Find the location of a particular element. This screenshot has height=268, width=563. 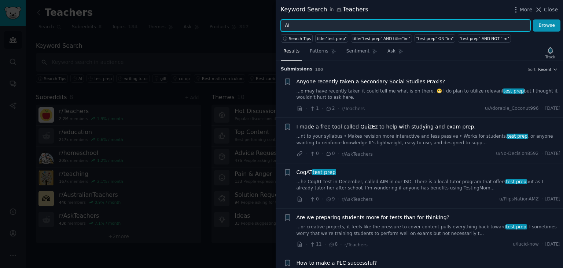

span: u/FlipsNationAMZ is located at coordinates (519, 199).